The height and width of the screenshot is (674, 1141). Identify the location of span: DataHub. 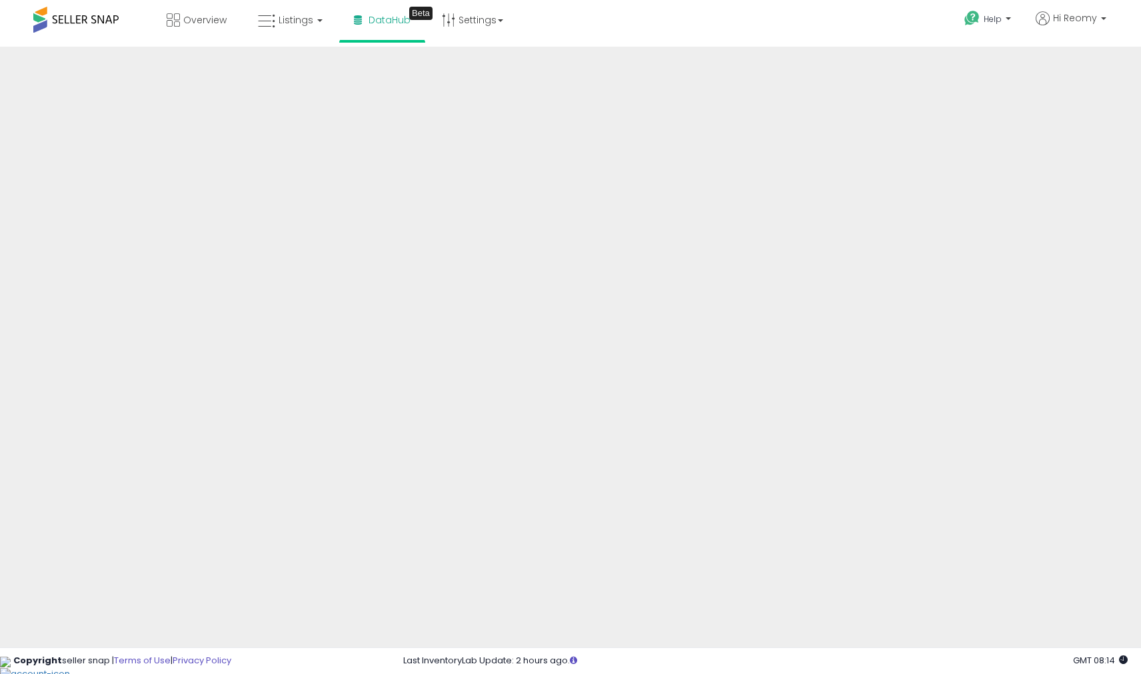
(389, 20).